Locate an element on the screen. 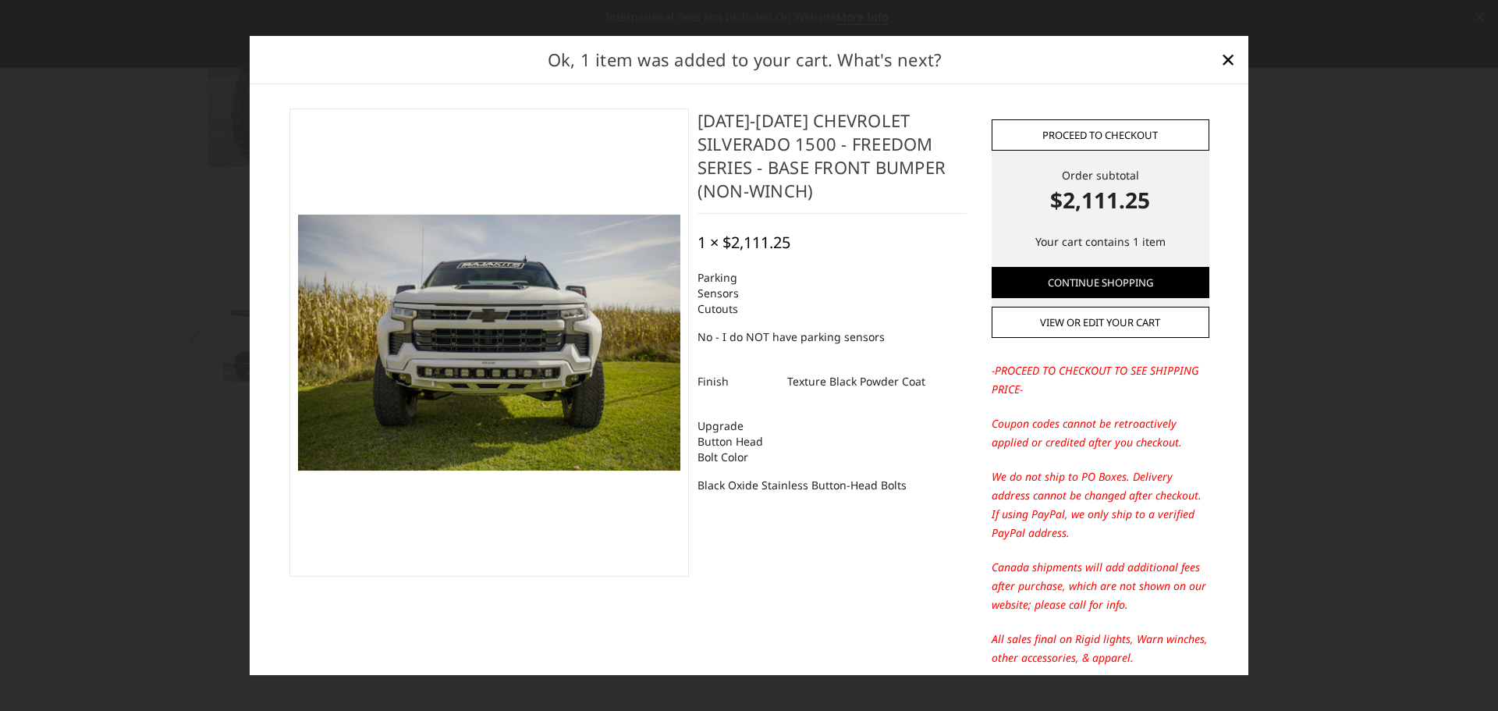  dt: Upgrade Button Head Bolt Color is located at coordinates (736, 441).